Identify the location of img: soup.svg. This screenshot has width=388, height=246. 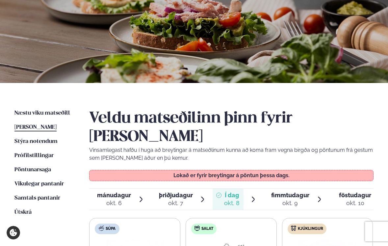
(101, 228).